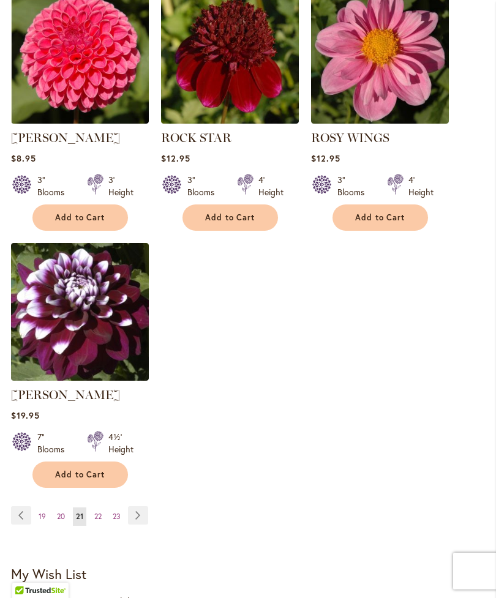  Describe the element at coordinates (80, 311) in the screenshot. I see `img: Ryan C` at that location.